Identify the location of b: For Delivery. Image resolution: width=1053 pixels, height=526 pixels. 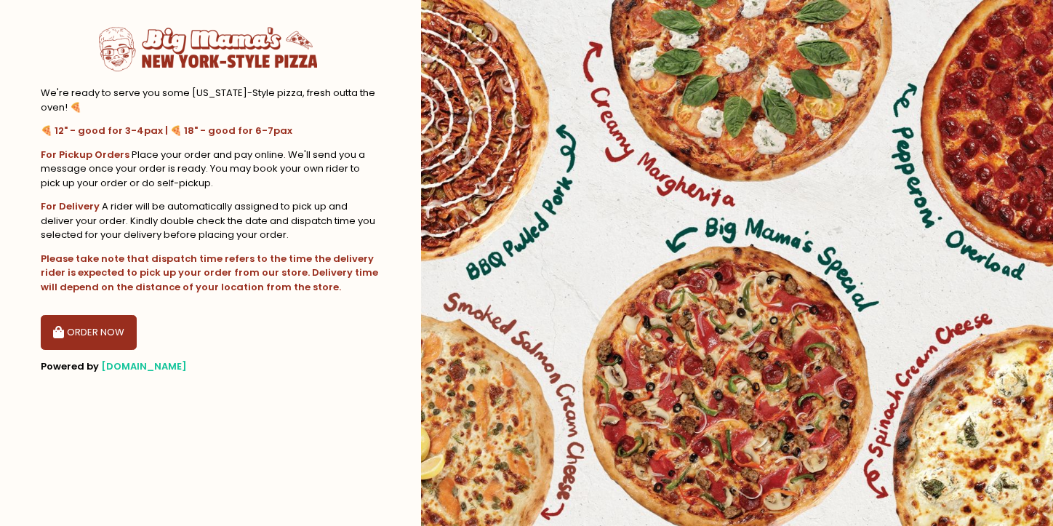
(70, 206).